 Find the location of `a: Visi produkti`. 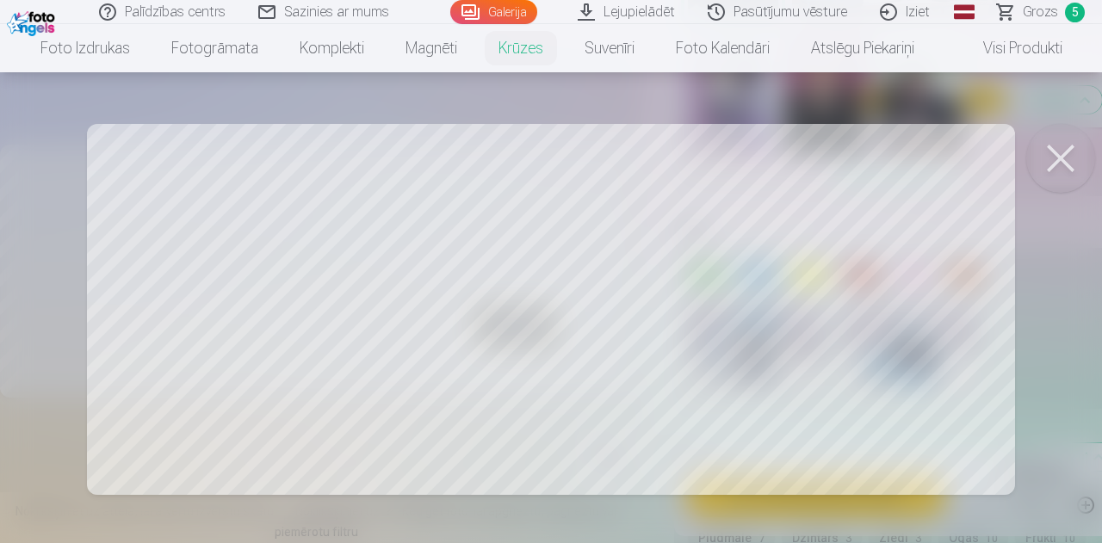

a: Visi produkti is located at coordinates (1009, 48).